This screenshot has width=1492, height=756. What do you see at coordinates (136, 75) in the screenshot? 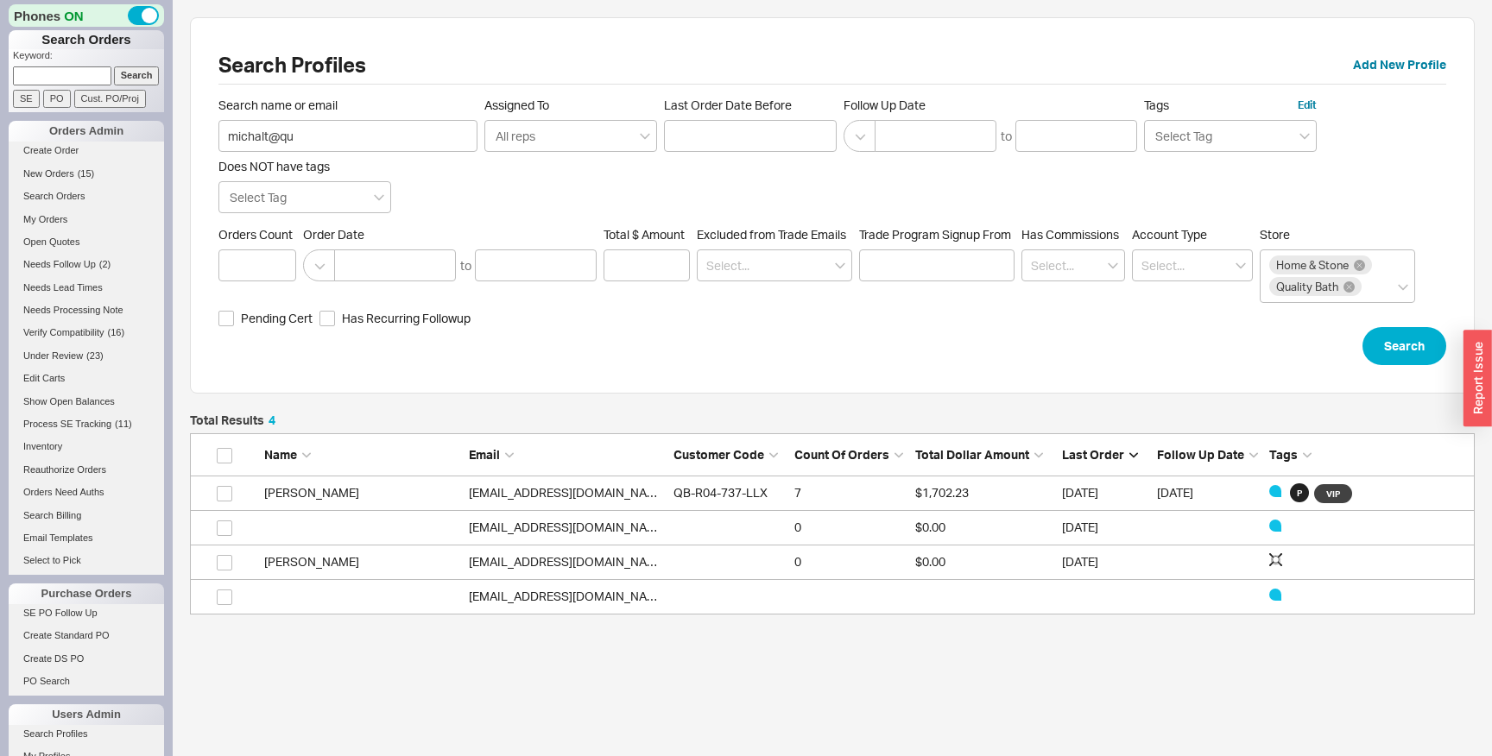
I see `input: Search` at bounding box center [136, 75].